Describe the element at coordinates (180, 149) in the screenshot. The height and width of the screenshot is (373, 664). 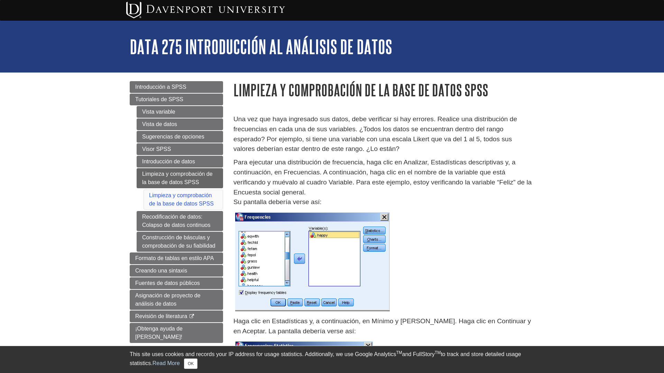
I see `a: Visor SPSS` at that location.